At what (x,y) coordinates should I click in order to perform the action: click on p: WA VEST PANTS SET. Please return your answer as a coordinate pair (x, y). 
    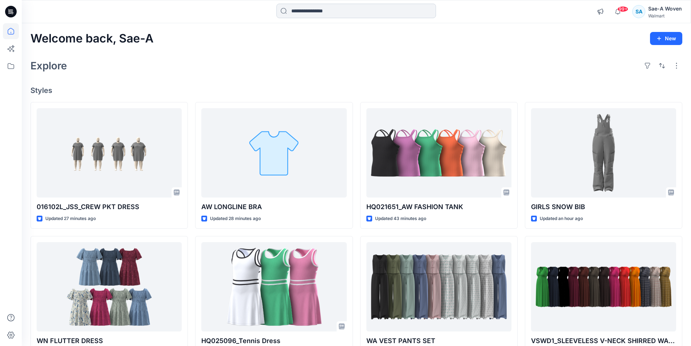
    Looking at the image, I should click on (439, 340).